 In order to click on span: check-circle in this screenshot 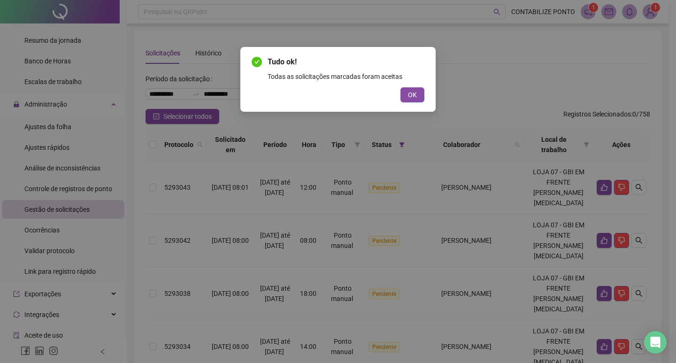, I will do `click(257, 62)`.